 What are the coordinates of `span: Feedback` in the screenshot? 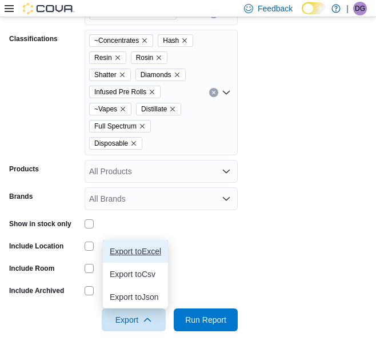 It's located at (275, 9).